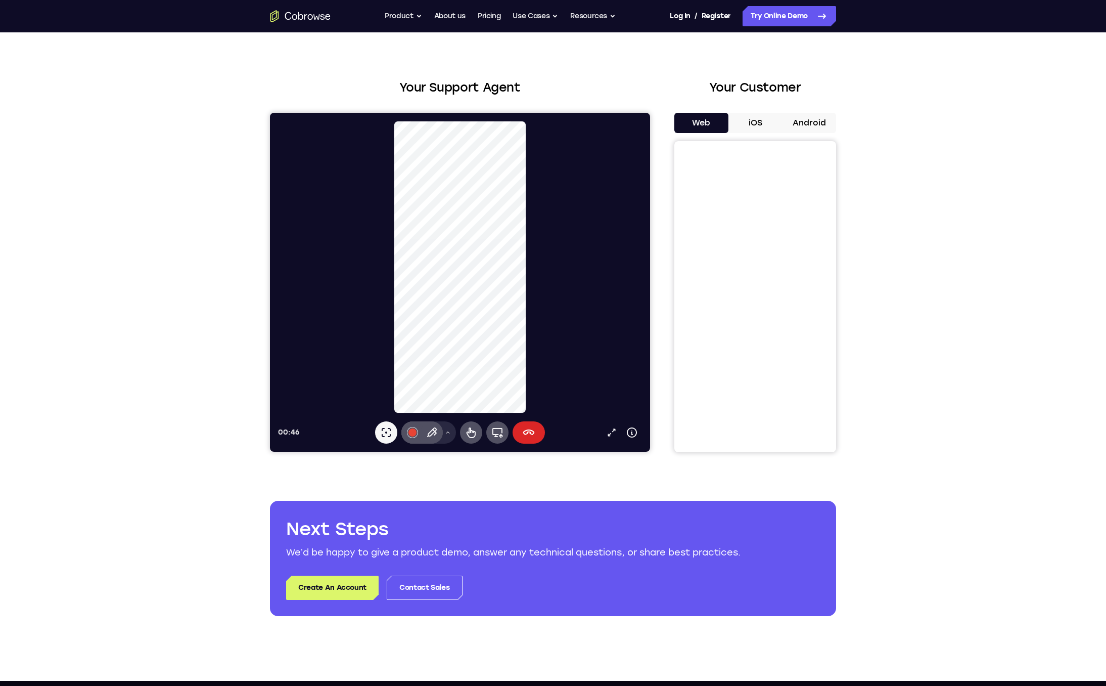 The width and height of the screenshot is (1106, 686). What do you see at coordinates (489, 16) in the screenshot?
I see `a: Pricing` at bounding box center [489, 16].